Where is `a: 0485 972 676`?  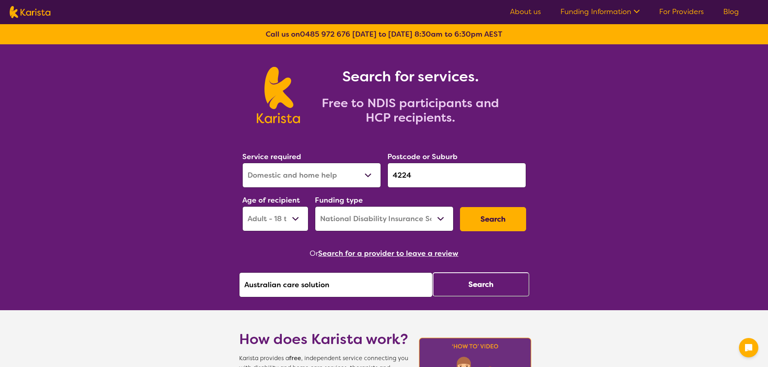 a: 0485 972 676 is located at coordinates (325, 34).